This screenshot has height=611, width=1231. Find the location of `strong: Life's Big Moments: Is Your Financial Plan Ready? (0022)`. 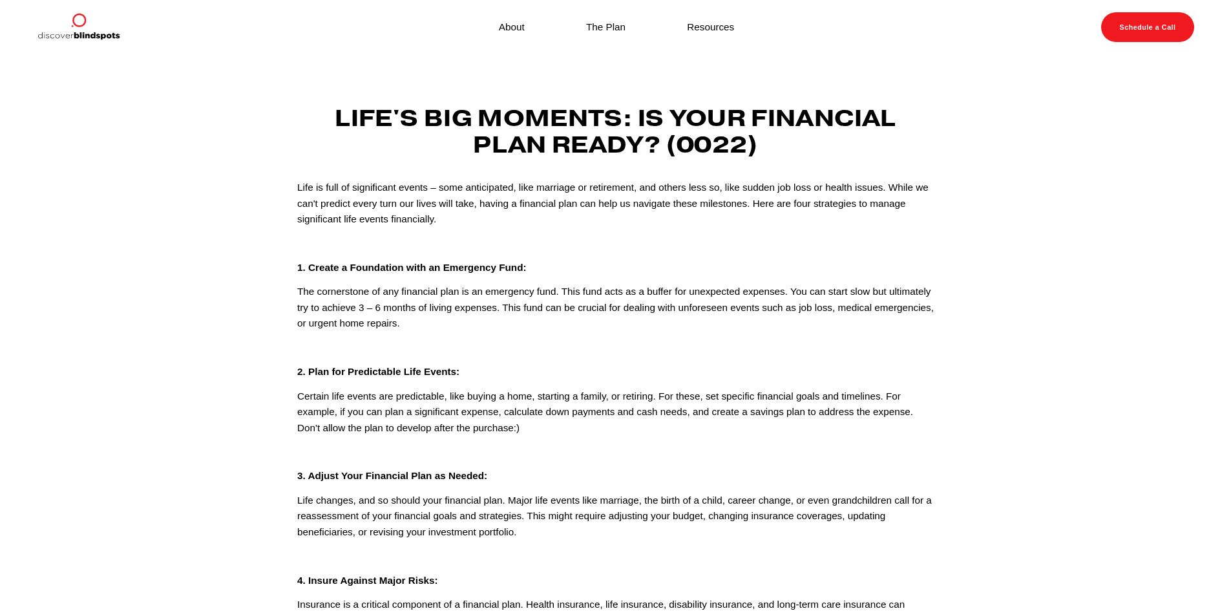

strong: Life's Big Moments: Is Your Financial Plan Ready? (0022) is located at coordinates (618, 131).